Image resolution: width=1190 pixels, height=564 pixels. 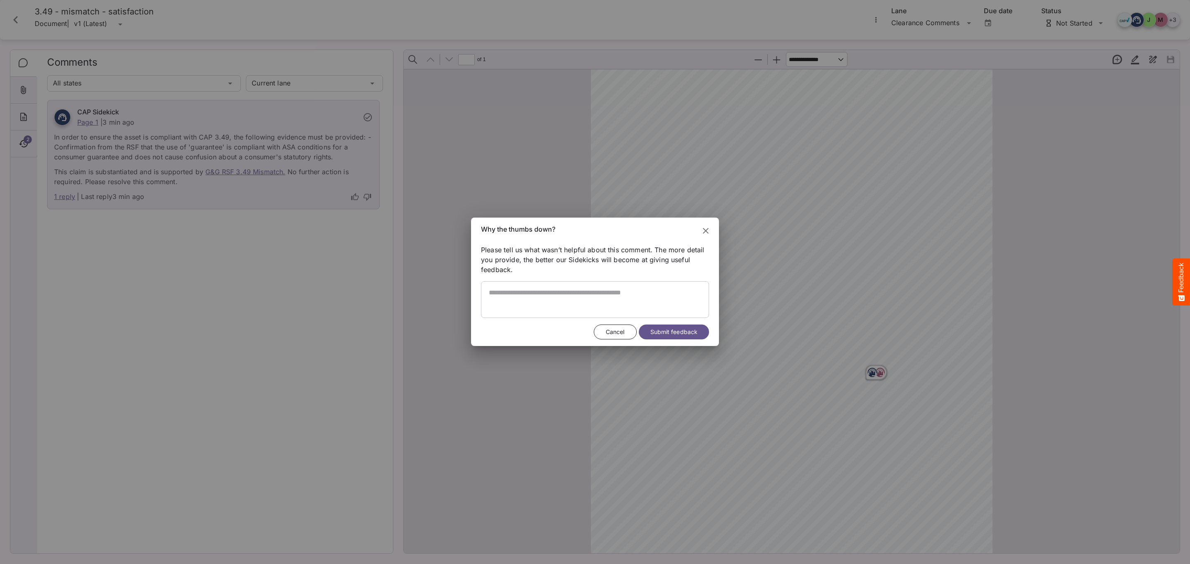 What do you see at coordinates (595, 263) in the screenshot?
I see `p: Please tell us what wasn’t helpful about this comment. The more detail you provide, the better ou...` at bounding box center [595, 263].